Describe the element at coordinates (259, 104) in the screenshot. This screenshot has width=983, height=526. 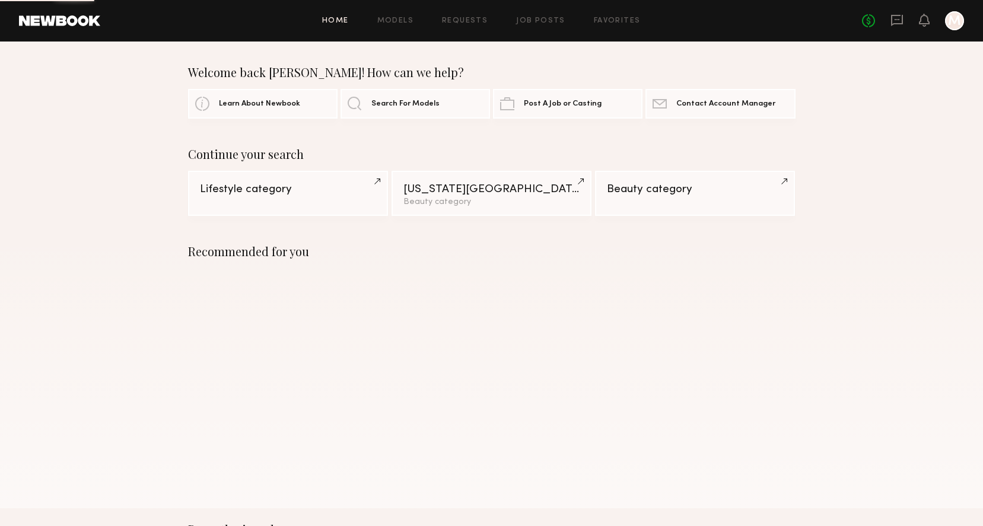
I see `span: Learn About Newbook` at that location.